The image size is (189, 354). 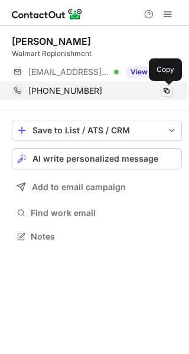 I want to click on span: AI write personalized message, so click(x=95, y=159).